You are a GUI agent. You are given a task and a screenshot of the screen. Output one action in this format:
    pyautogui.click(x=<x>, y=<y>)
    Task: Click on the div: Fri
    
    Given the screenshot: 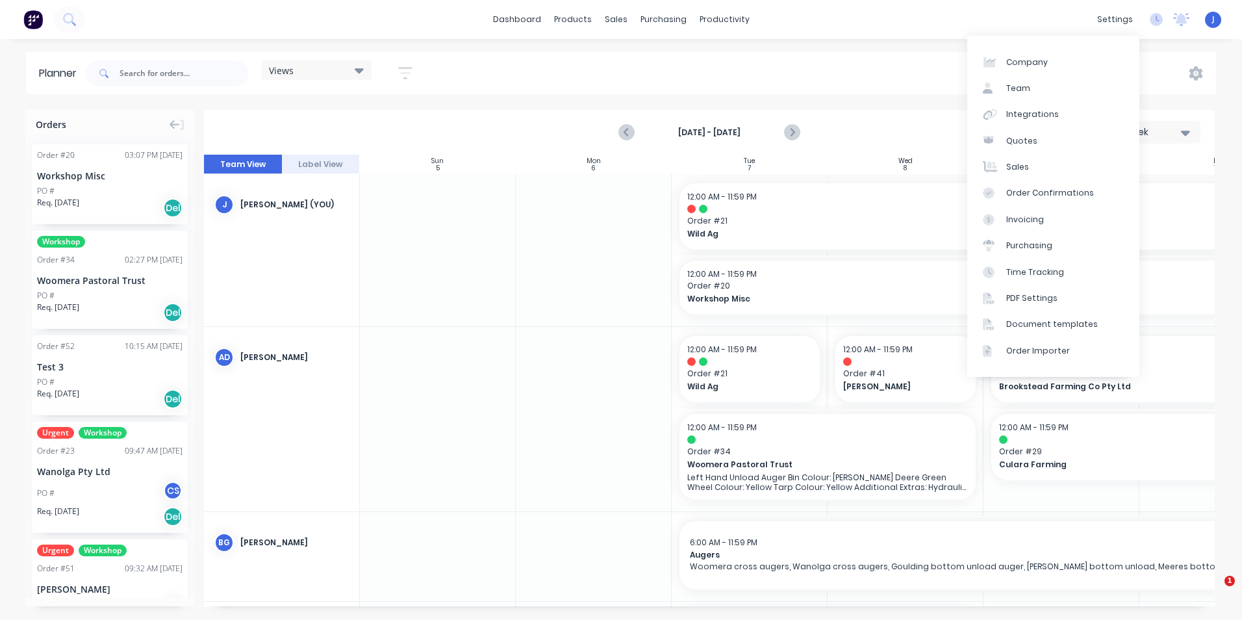 What is the action you would take?
    pyautogui.click(x=1217, y=161)
    